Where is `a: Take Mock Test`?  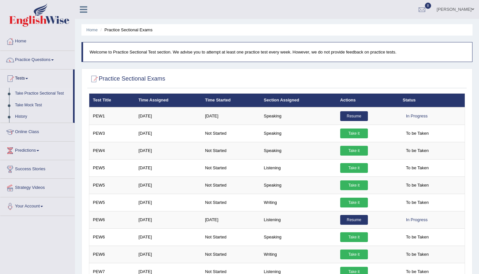
a: Take Mock Test is located at coordinates (42, 105).